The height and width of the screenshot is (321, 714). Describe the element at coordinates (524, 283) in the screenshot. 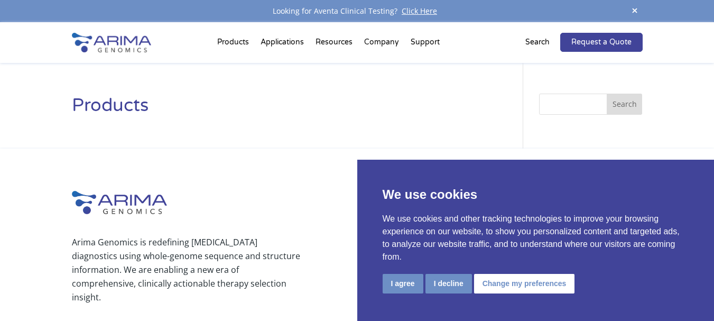

I see `button: Change my preferences` at that location.